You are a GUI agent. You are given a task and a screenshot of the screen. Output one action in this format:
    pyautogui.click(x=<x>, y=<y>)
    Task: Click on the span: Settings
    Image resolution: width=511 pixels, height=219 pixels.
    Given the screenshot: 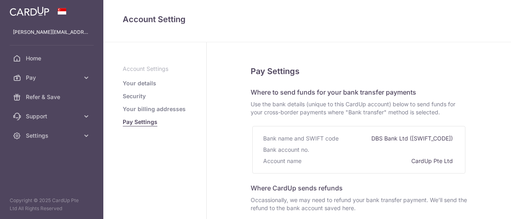 What is the action you would take?
    pyautogui.click(x=52, y=136)
    